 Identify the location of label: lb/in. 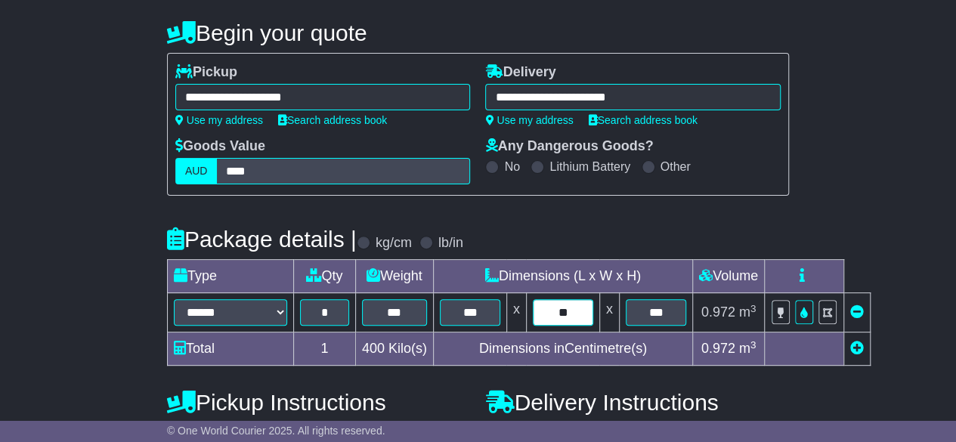
(450, 243).